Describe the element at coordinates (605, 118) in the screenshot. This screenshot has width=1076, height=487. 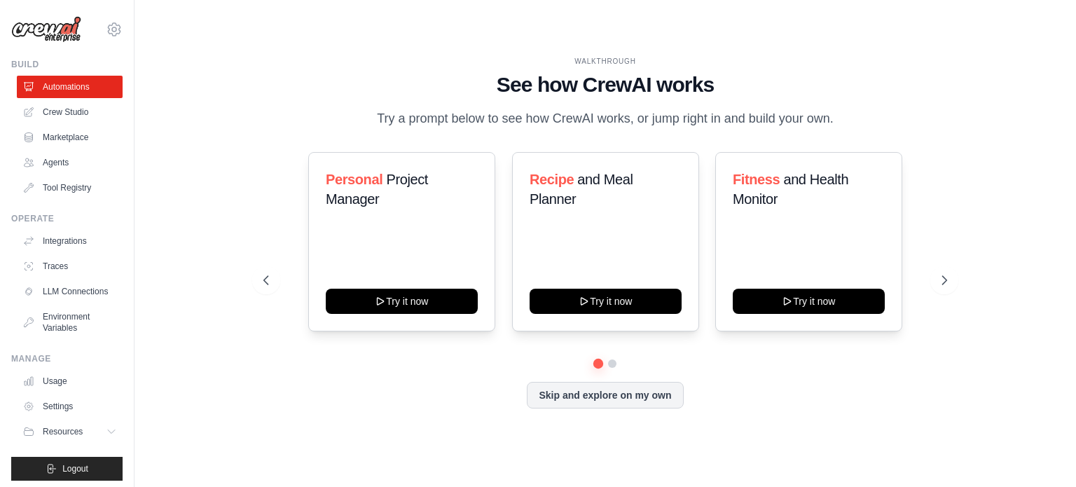
I see `p: Try a prompt below to see how CrewAI works, or jump right in and build your own.` at that location.